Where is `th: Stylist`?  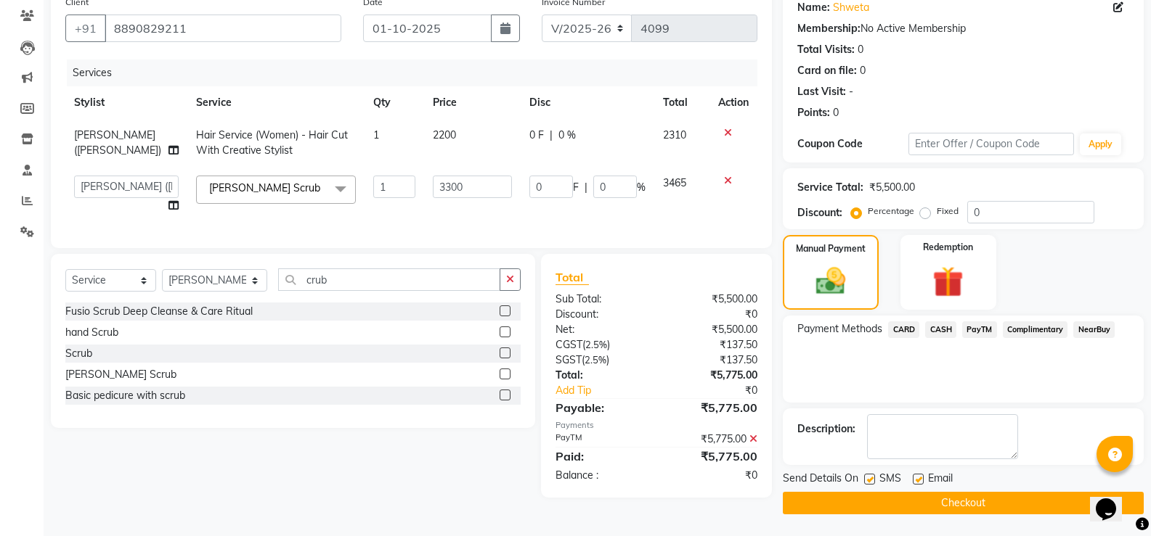 th: Stylist is located at coordinates (126, 102).